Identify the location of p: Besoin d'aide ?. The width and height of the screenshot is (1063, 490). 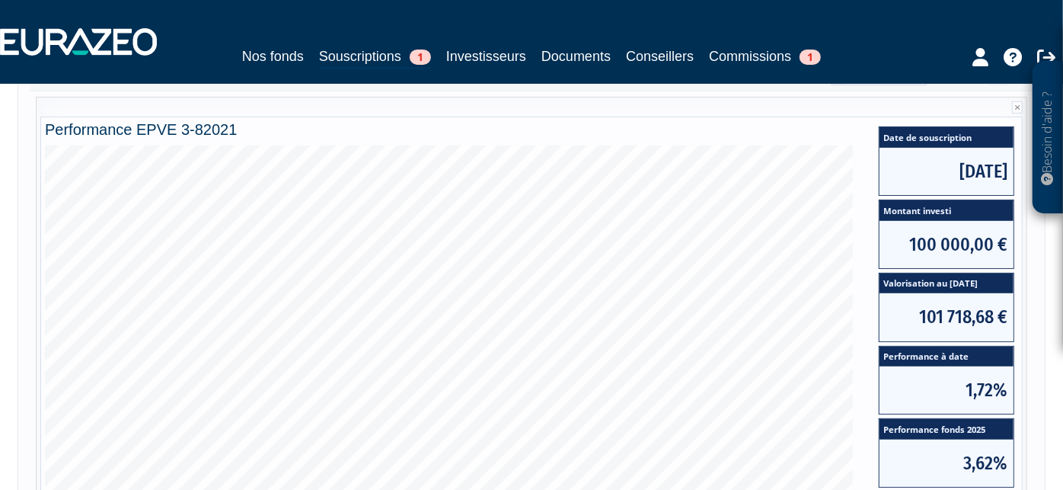
(1048, 138).